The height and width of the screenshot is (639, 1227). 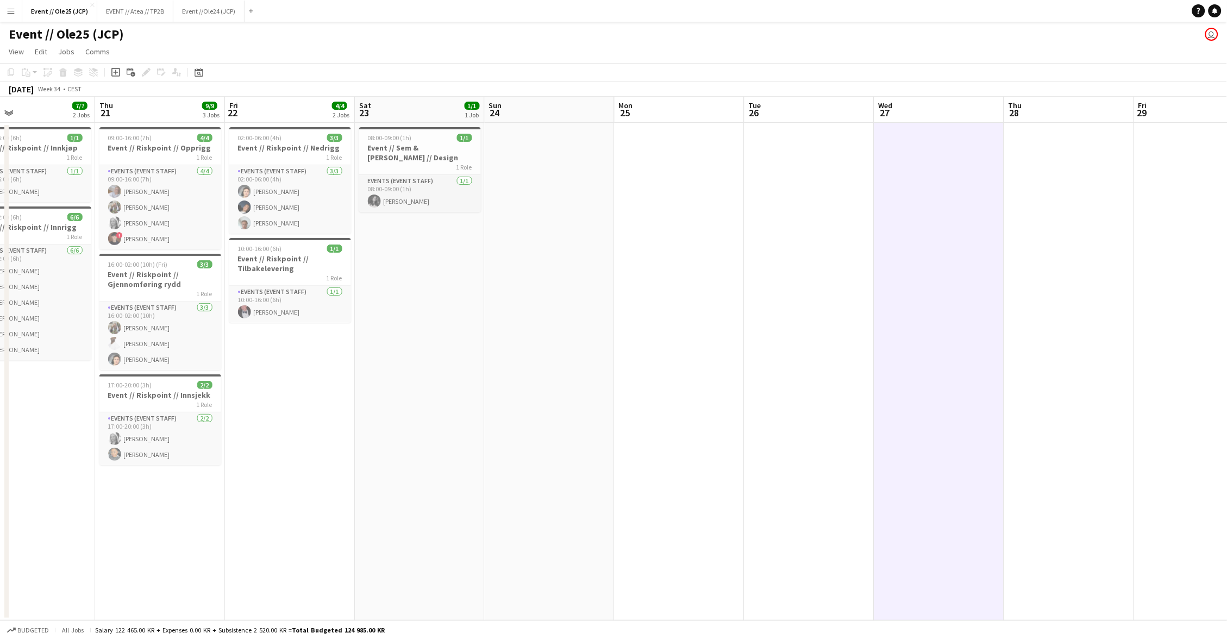 I want to click on span: 7/7, so click(x=80, y=105).